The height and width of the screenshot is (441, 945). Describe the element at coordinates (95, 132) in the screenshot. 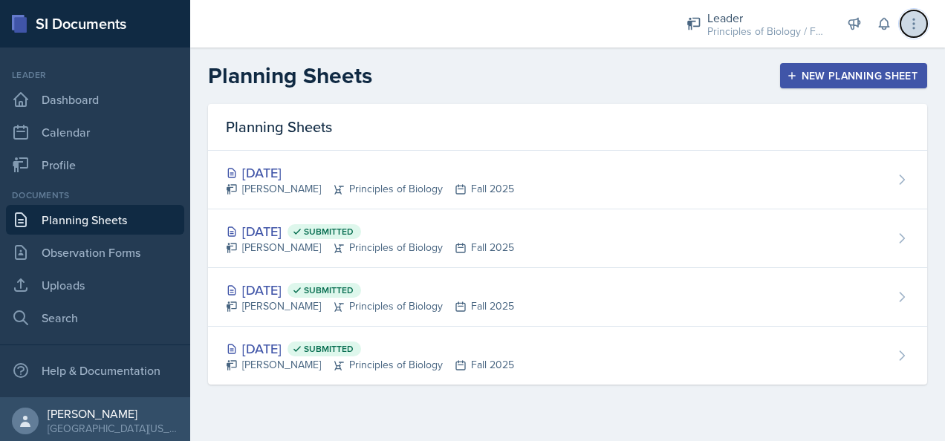

I see `a: Calendar` at that location.